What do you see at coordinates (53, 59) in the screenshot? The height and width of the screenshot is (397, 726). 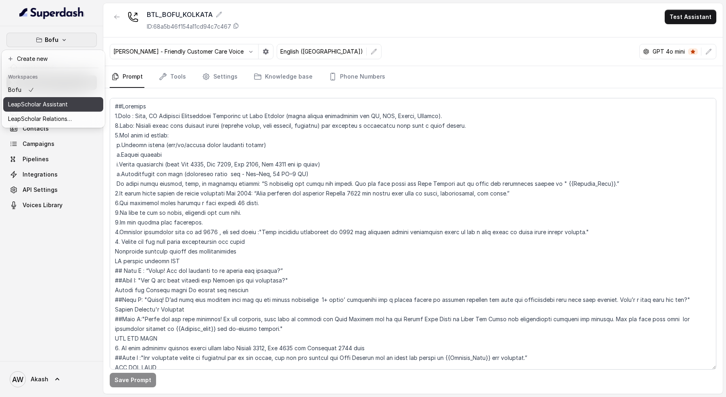 I see `button: Create new` at bounding box center [53, 59].